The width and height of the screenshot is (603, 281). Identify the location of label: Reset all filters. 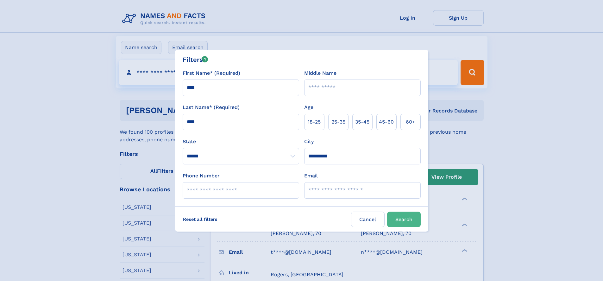
(200, 219).